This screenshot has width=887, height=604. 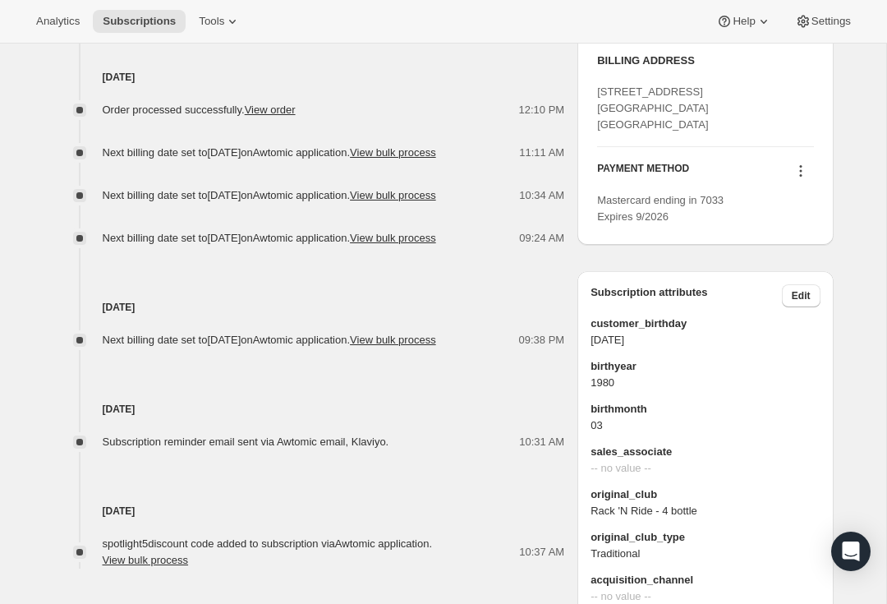 What do you see at coordinates (541, 238) in the screenshot?
I see `span: 09:24 AM` at bounding box center [541, 238].